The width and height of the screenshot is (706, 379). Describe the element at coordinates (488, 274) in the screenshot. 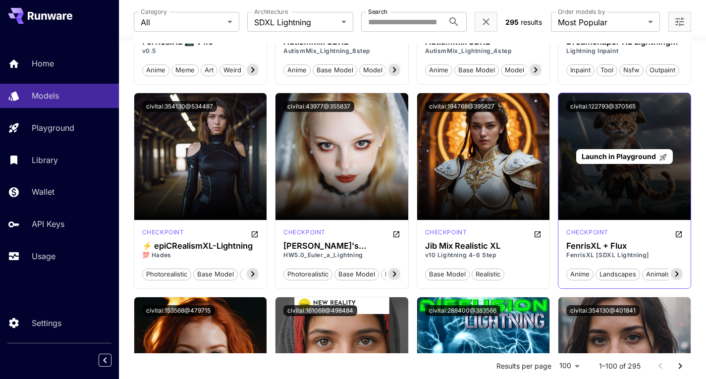

I see `button: realistic` at that location.